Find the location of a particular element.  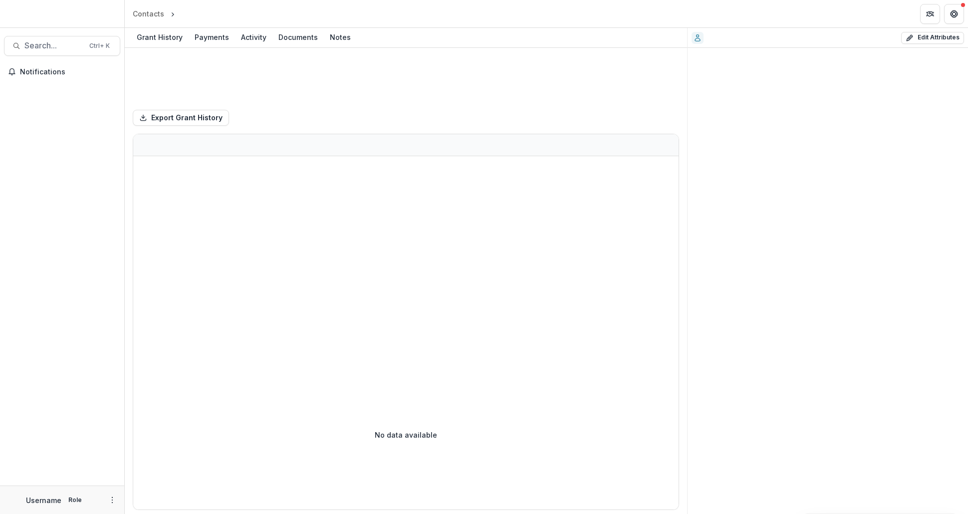

div: Grant History is located at coordinates (160, 37).